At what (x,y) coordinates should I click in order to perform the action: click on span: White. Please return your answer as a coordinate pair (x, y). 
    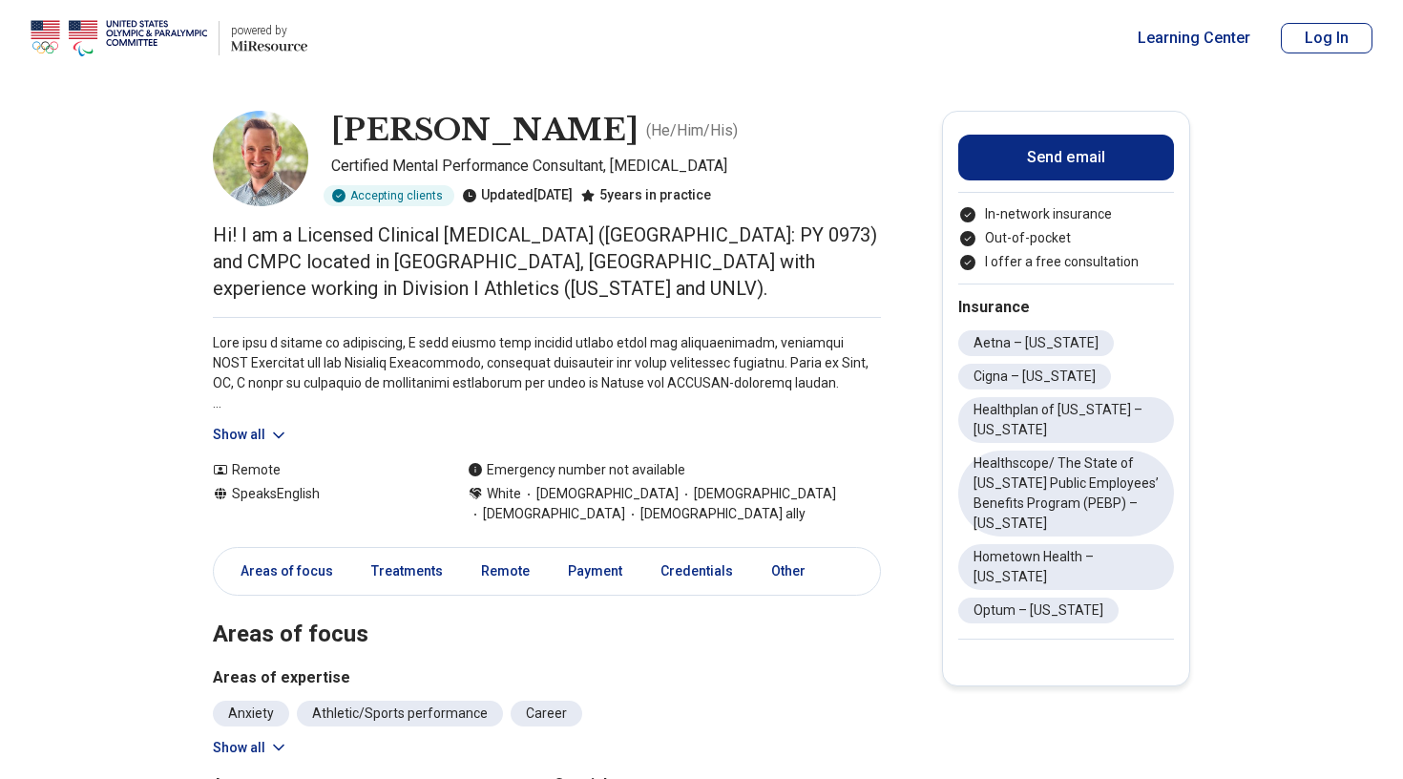
    Looking at the image, I should click on (504, 493).